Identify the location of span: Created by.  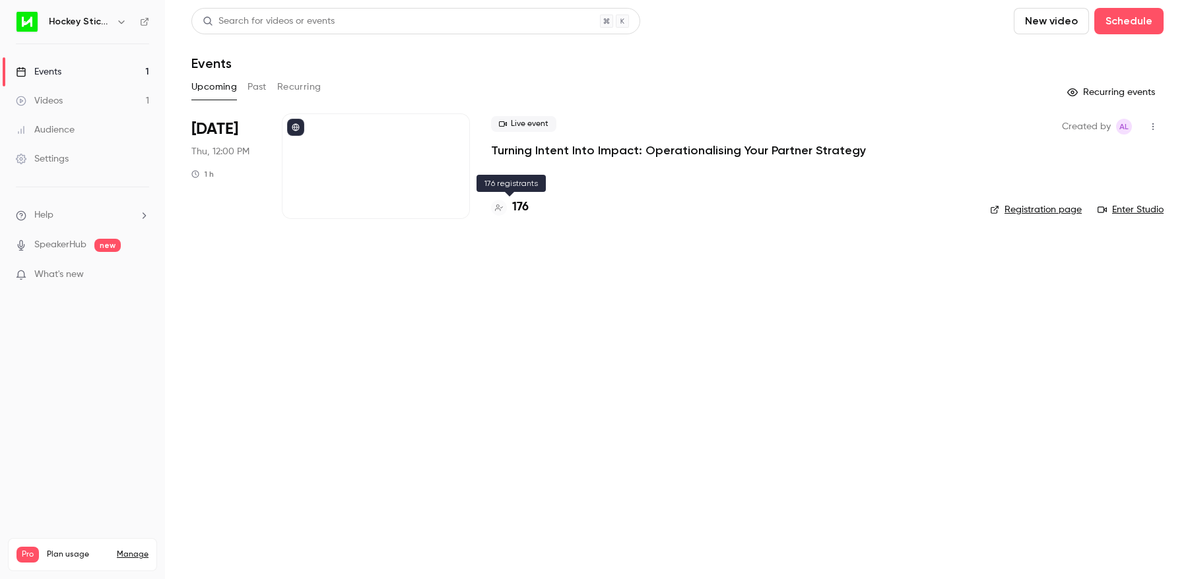
(1086, 127).